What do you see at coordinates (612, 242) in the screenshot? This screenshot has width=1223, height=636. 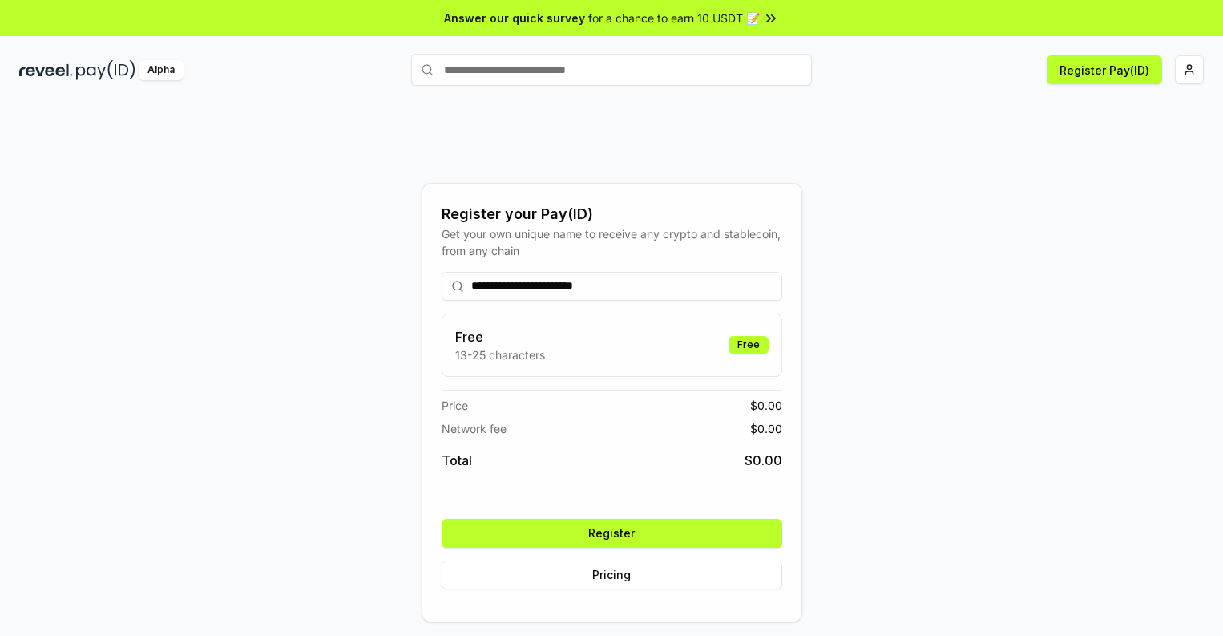 I see `div: Get your own unique name to receive any crypto and stablecoin, from any chain` at bounding box center [612, 242].